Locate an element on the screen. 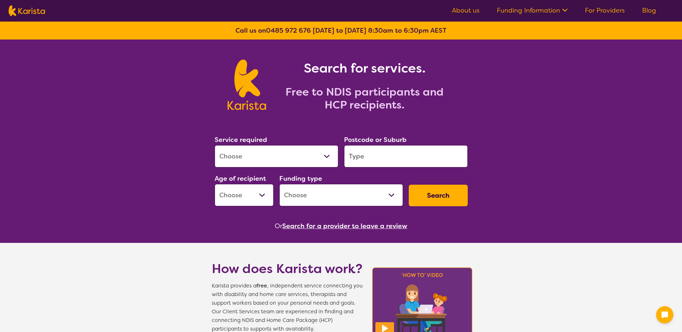  a: About us is located at coordinates (466, 10).